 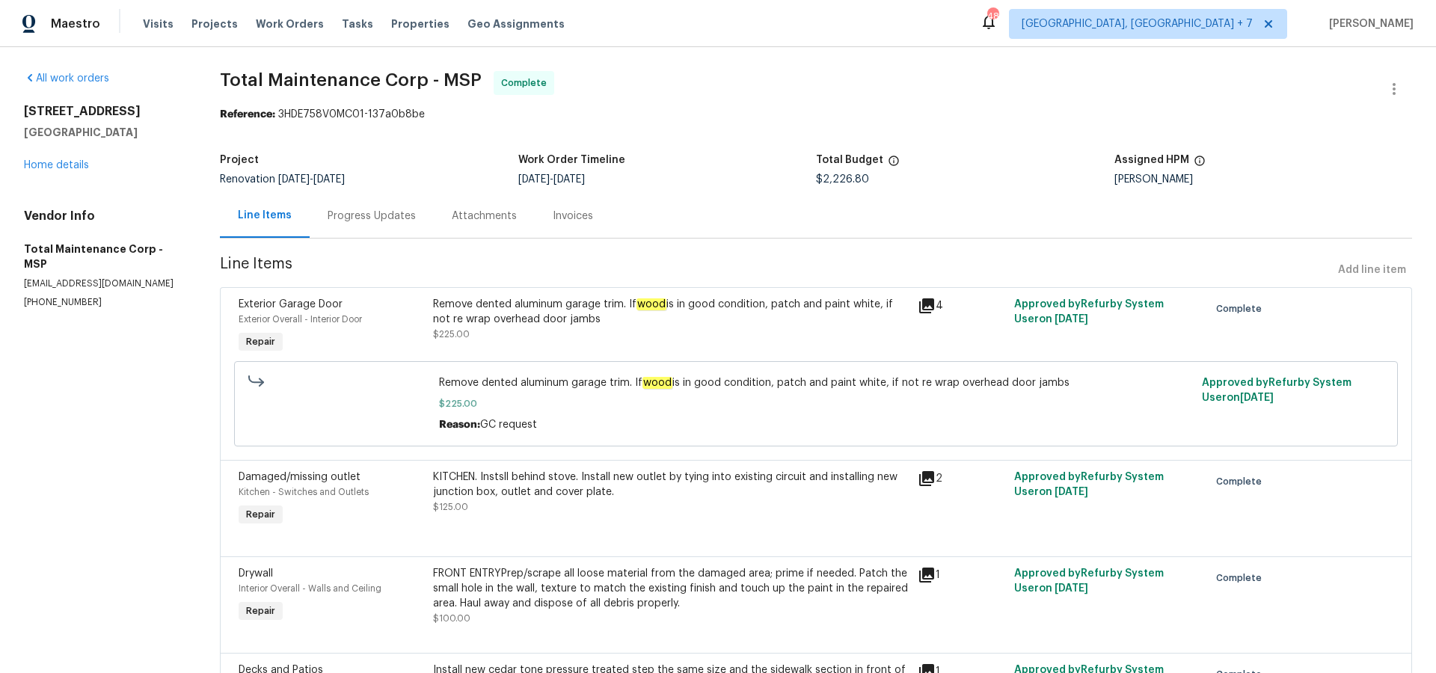 What do you see at coordinates (962, 479) in the screenshot?
I see `div: 2` at bounding box center [962, 479].